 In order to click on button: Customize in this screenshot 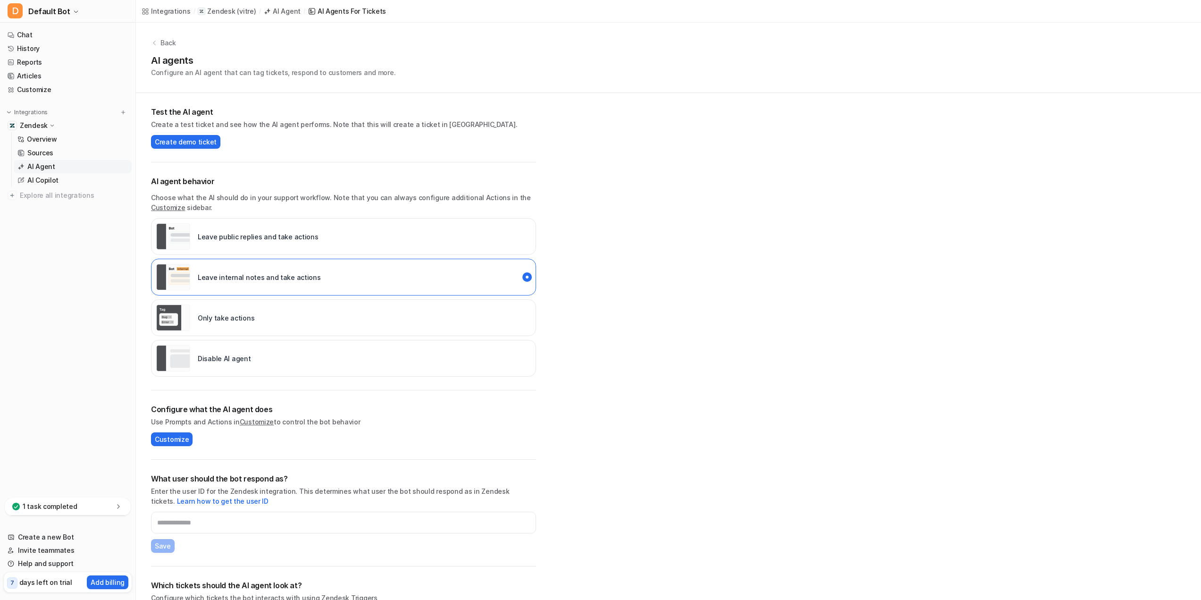, I will do `click(172, 439)`.